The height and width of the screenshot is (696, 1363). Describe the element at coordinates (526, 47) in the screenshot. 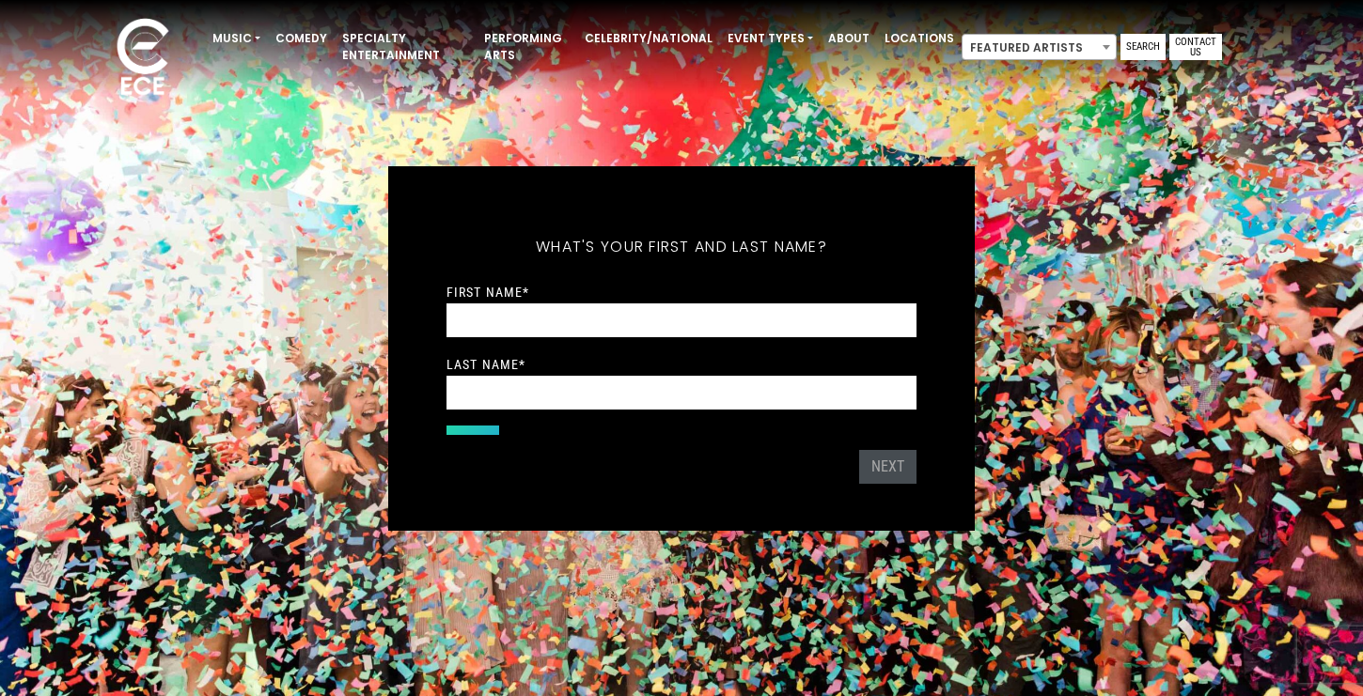

I see `a: Performing Arts` at that location.